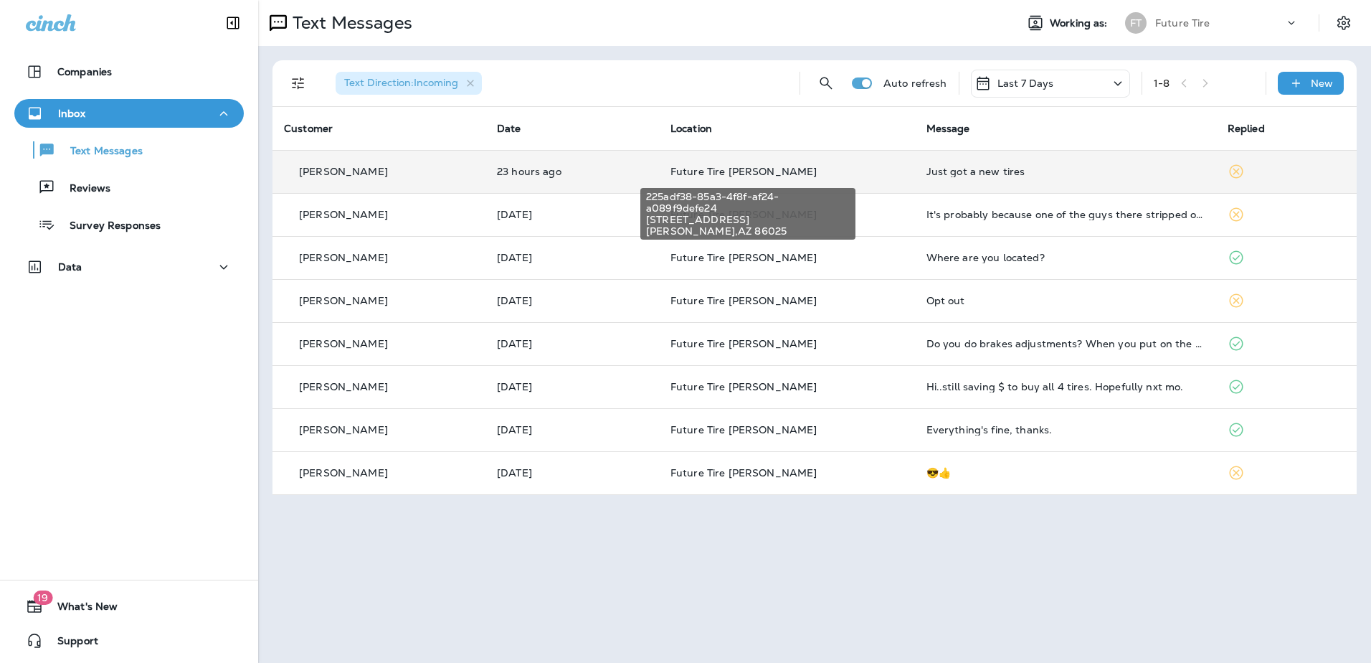  What do you see at coordinates (85, 72) in the screenshot?
I see `p: Companies` at bounding box center [85, 72].